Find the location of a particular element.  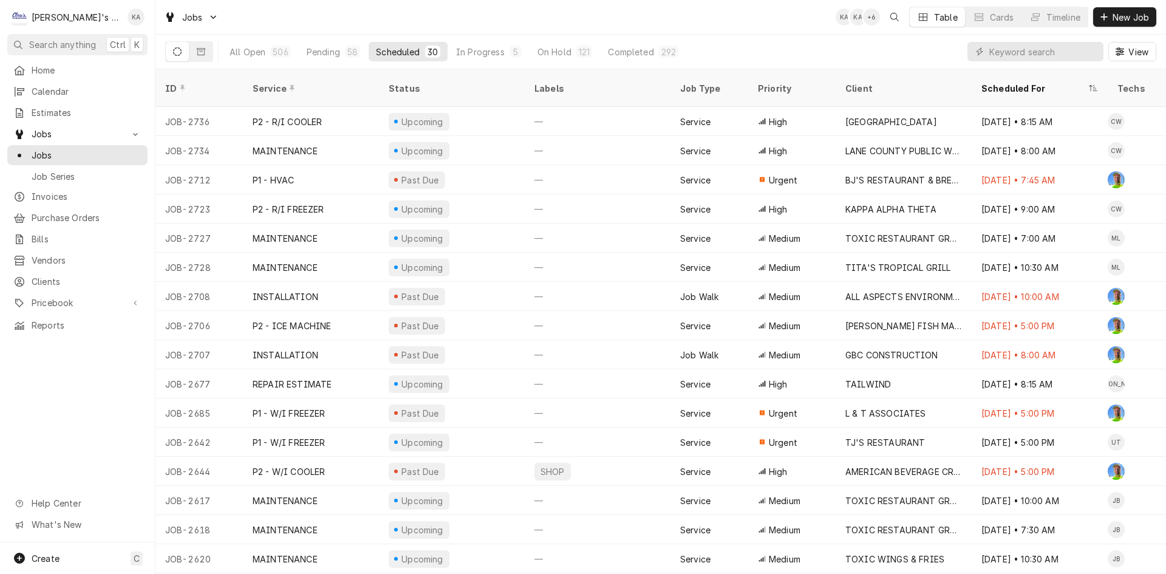

div: Client is located at coordinates (903, 88).